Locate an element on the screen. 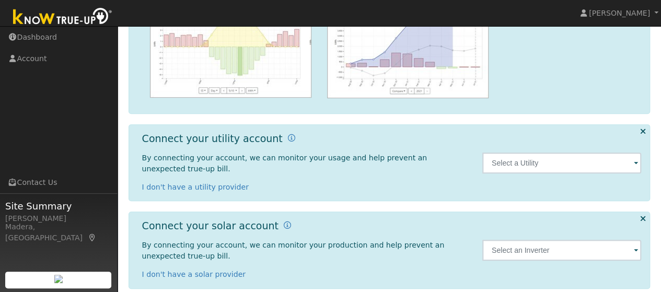 This screenshot has width=661, height=292. span: Site Summary is located at coordinates (58, 206).